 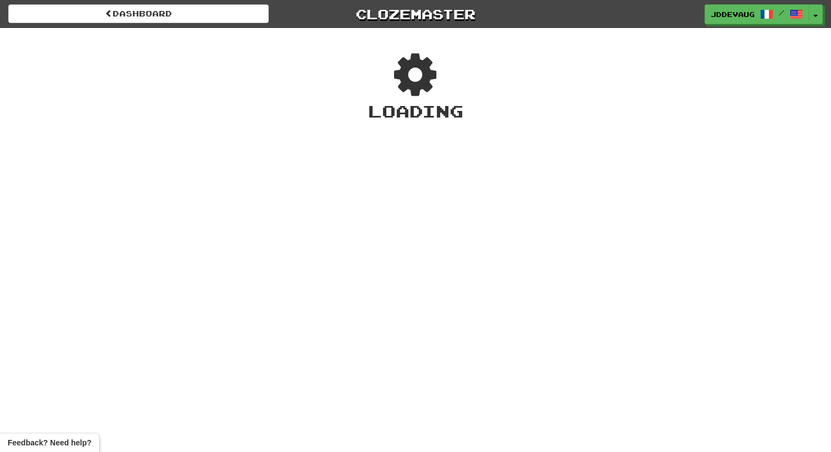 What do you see at coordinates (415, 14) in the screenshot?
I see `a: Clozemaster` at bounding box center [415, 14].